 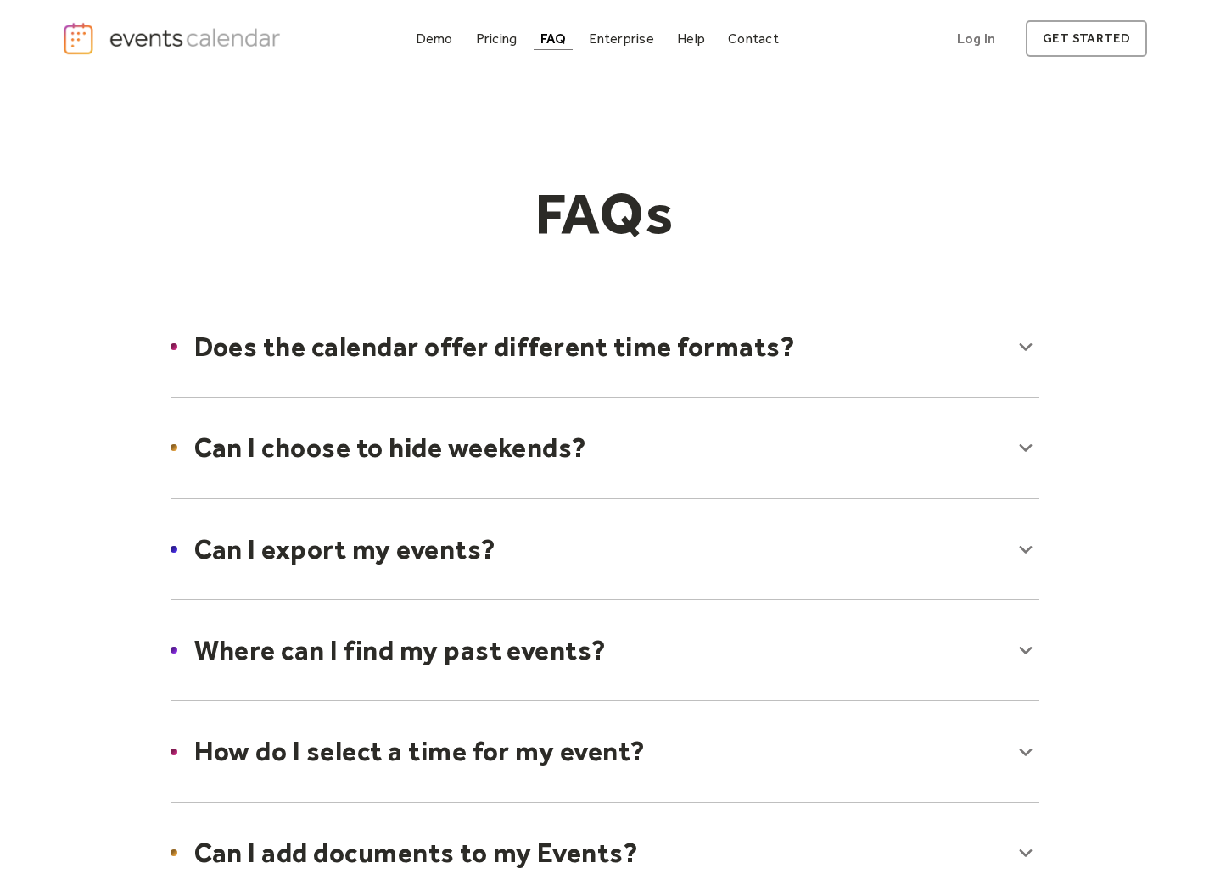 I want to click on a: get started, so click(x=1086, y=38).